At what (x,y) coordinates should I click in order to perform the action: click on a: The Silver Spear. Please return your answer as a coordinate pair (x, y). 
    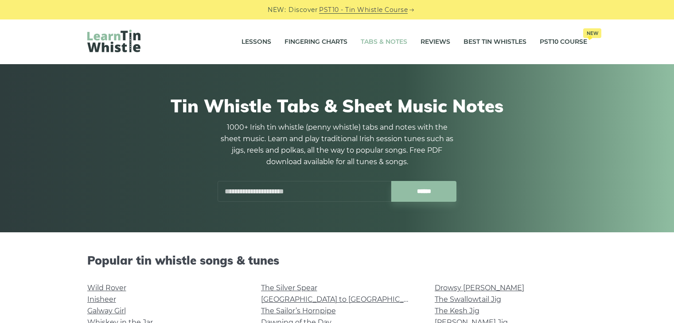
    Looking at the image, I should click on (289, 288).